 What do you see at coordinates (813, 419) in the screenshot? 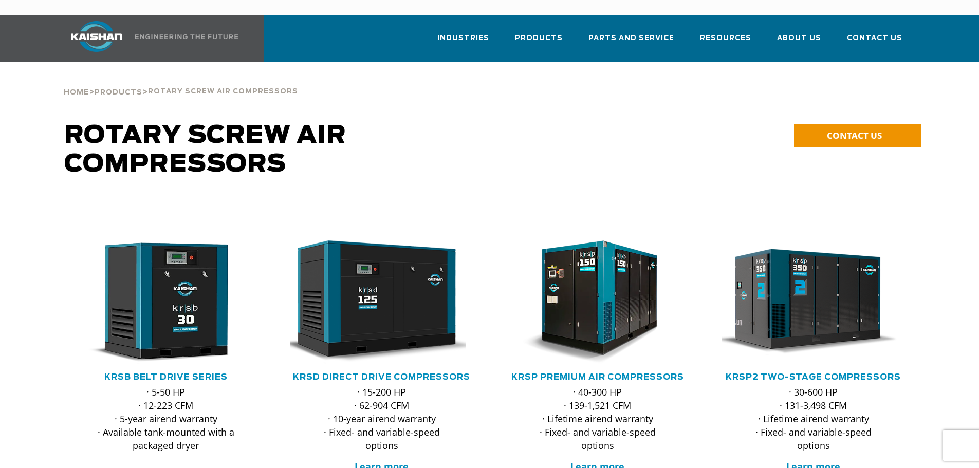
I see `p: · 30-600 HP · 131-3,498 CFM · Lifetime airend warranty · Fixed- and variable-speed options` at bounding box center [813, 419].